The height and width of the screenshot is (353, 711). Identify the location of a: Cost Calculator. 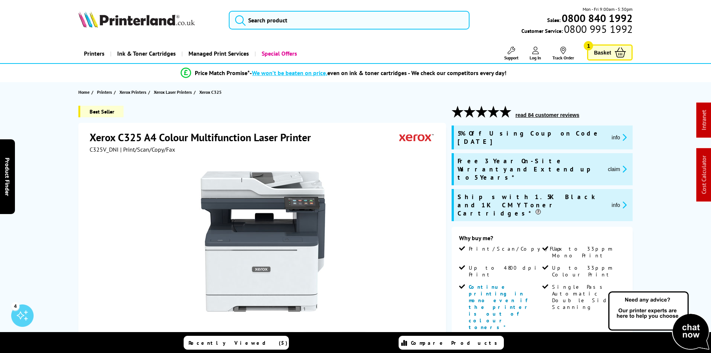
(704, 175).